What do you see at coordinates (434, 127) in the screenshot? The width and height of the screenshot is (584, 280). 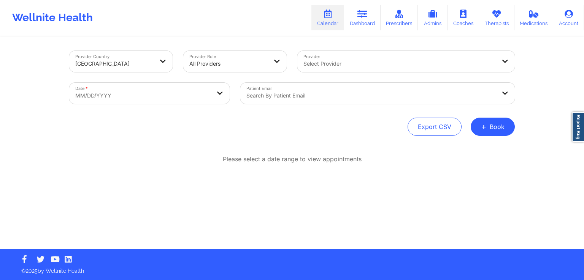 I see `button: Export CSV` at bounding box center [434, 127].